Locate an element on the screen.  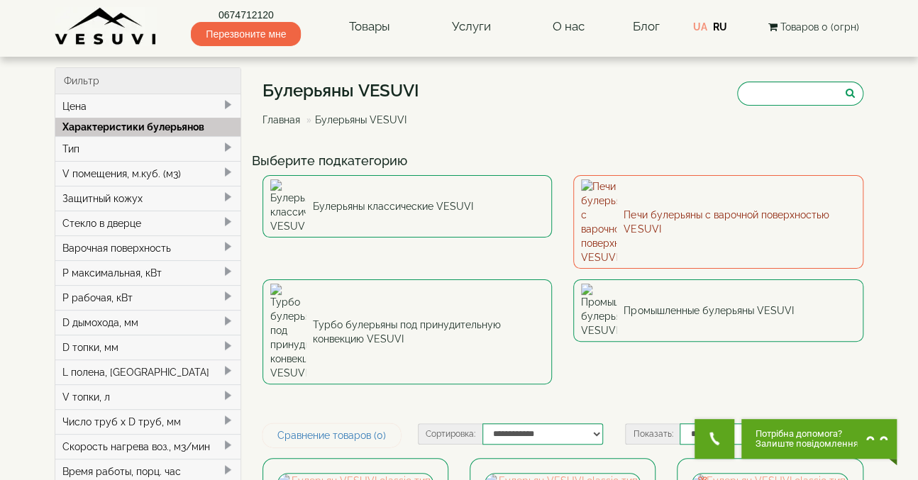
button: Chat button is located at coordinates (819, 439).